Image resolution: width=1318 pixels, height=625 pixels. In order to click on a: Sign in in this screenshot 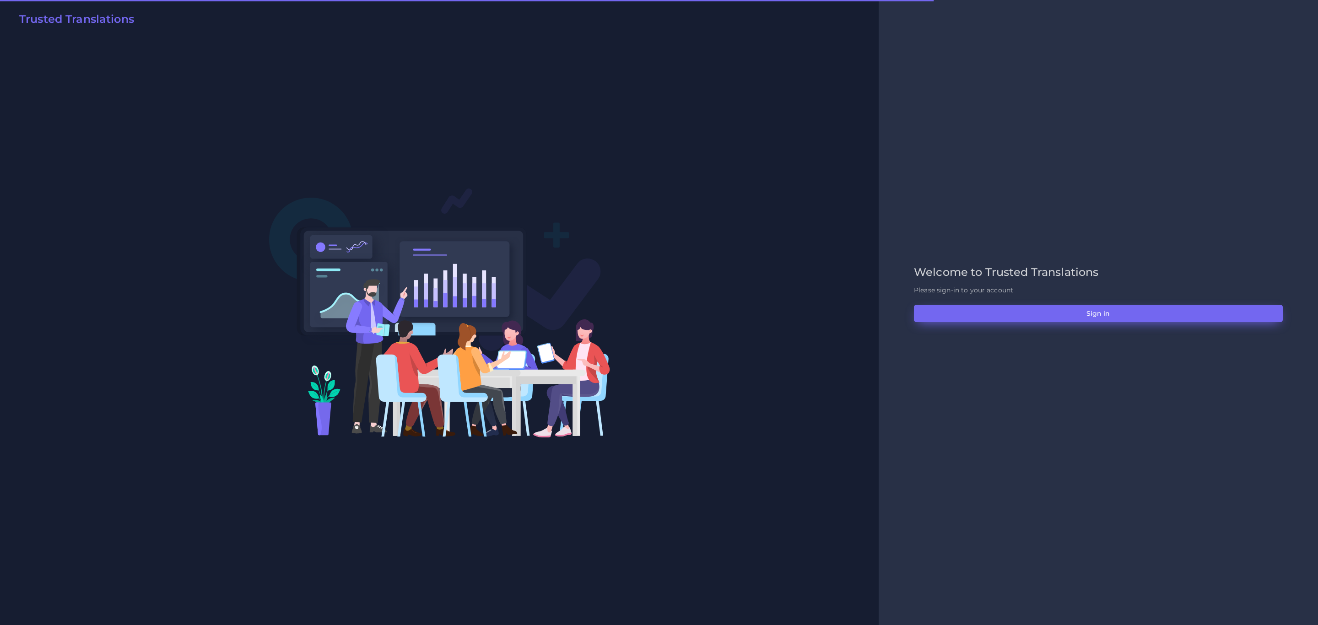, I will do `click(1098, 313)`.